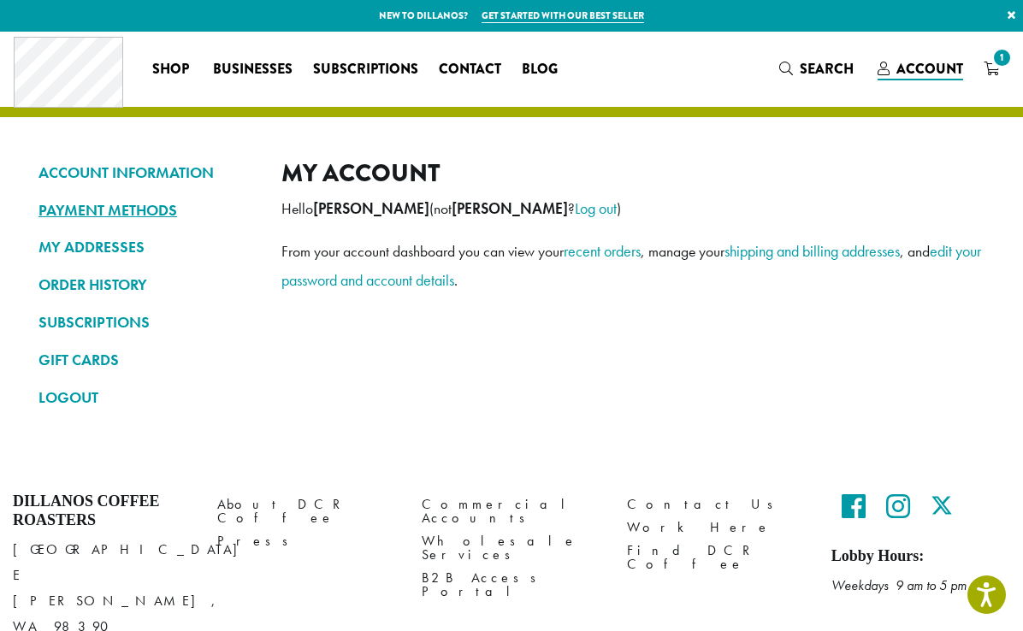 This screenshot has height=631, width=1023. What do you see at coordinates (147, 285) in the screenshot?
I see `a: ORDER HISTORY` at bounding box center [147, 285].